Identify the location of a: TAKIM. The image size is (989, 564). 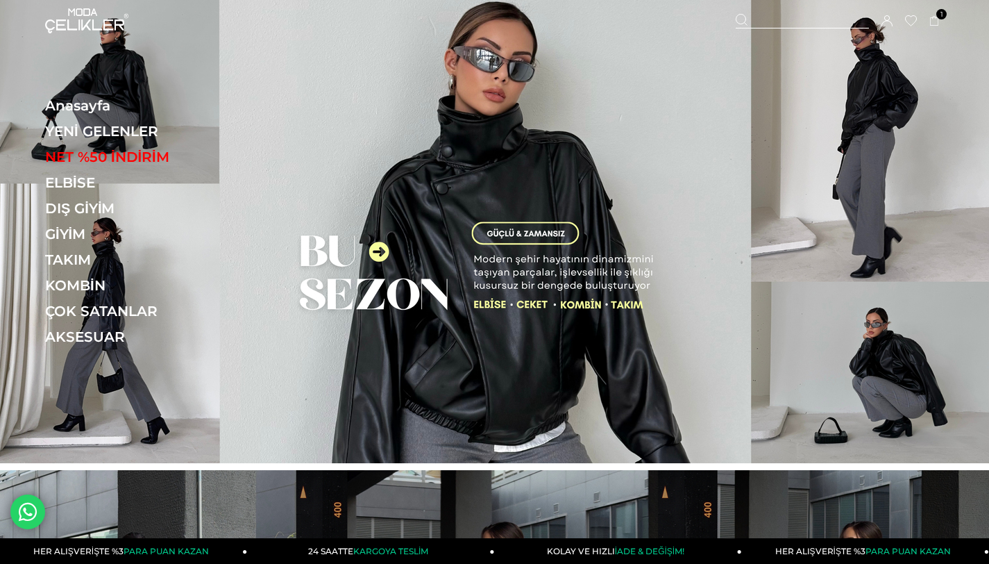
(140, 260).